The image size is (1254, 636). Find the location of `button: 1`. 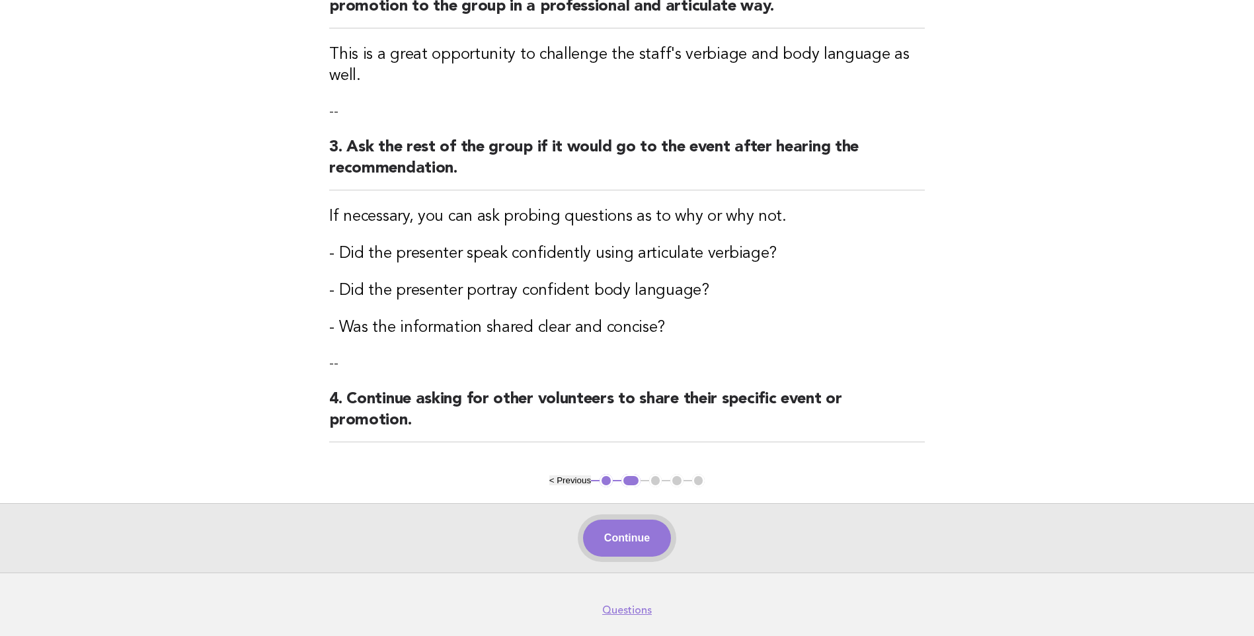

button: 1 is located at coordinates (606, 481).